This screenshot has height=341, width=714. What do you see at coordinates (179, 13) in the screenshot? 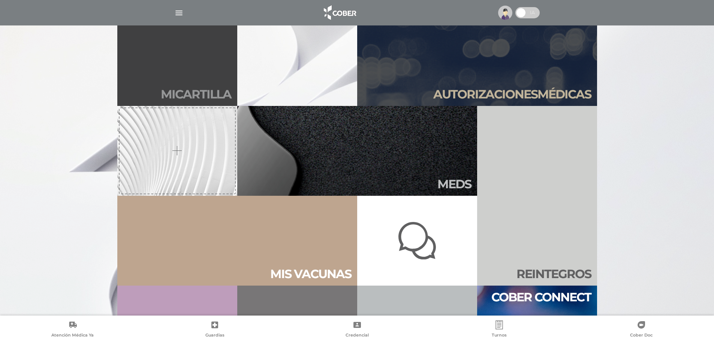
I see `img: Cober_menu-lines-white.svg` at bounding box center [179, 13].